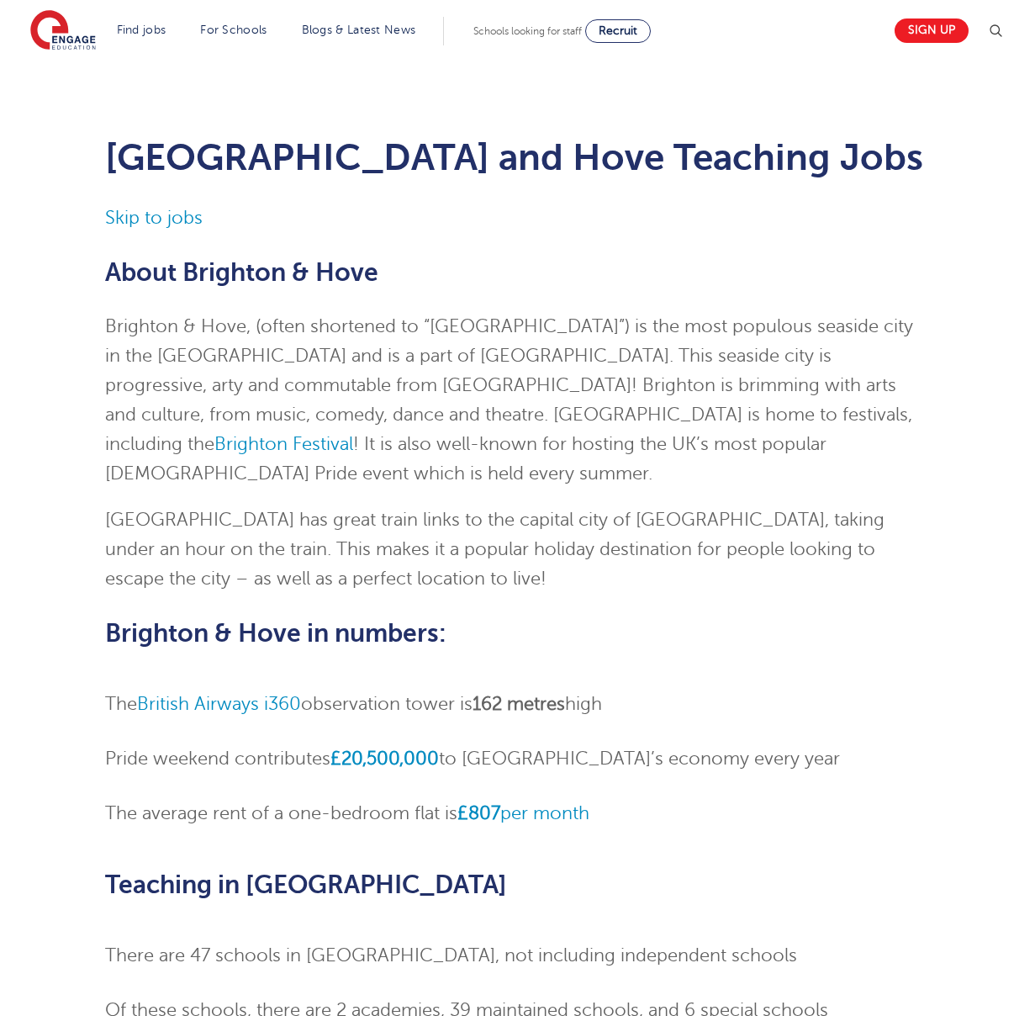 The image size is (1035, 1016). I want to click on li: The average rent of a one-bedroom flat is, so click(517, 813).